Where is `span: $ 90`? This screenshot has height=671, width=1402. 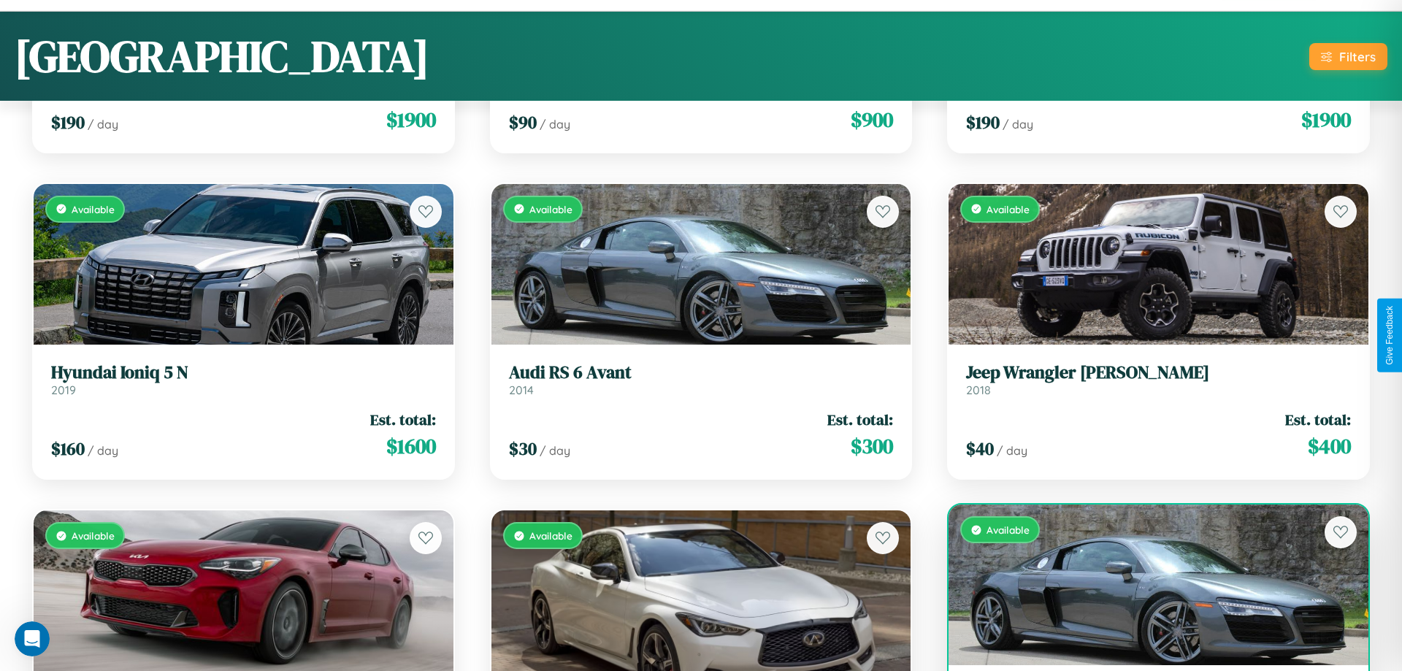 span: $ 90 is located at coordinates (523, 122).